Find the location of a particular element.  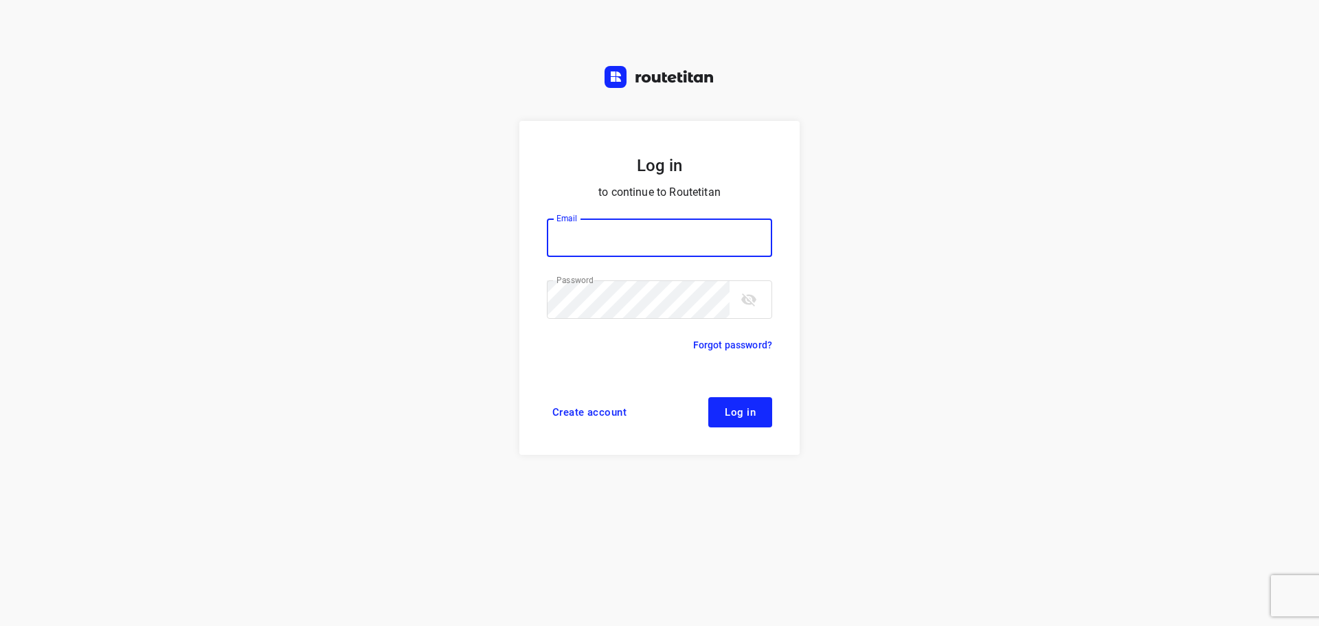

button: Log in is located at coordinates (740, 412).